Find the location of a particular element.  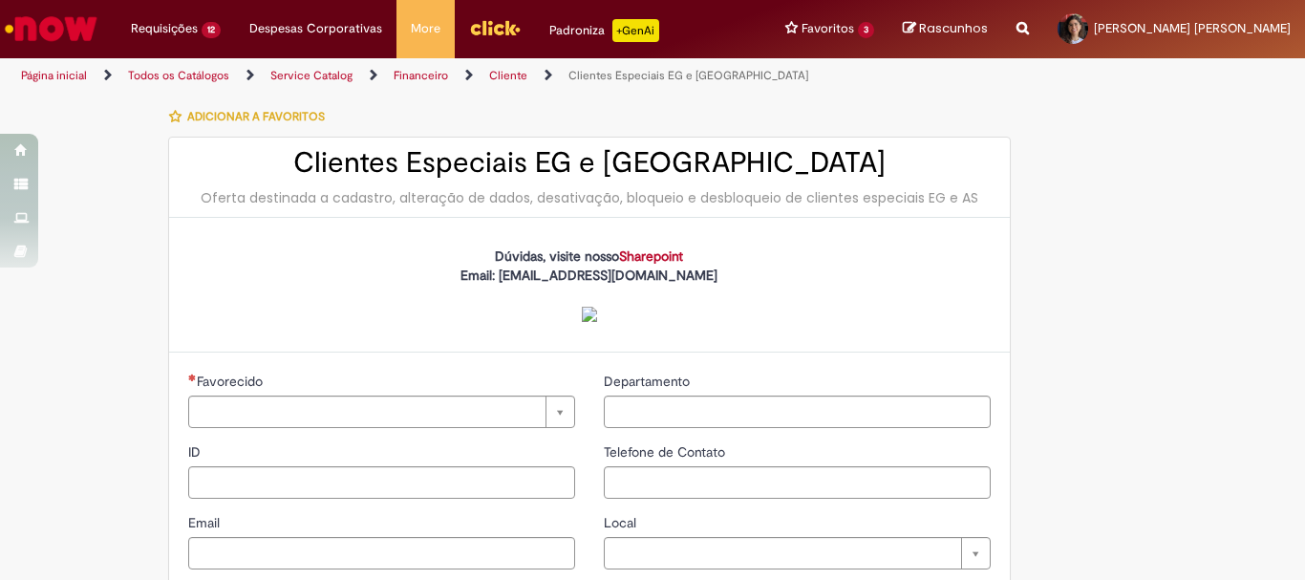

p: +GenAi is located at coordinates (635, 31).